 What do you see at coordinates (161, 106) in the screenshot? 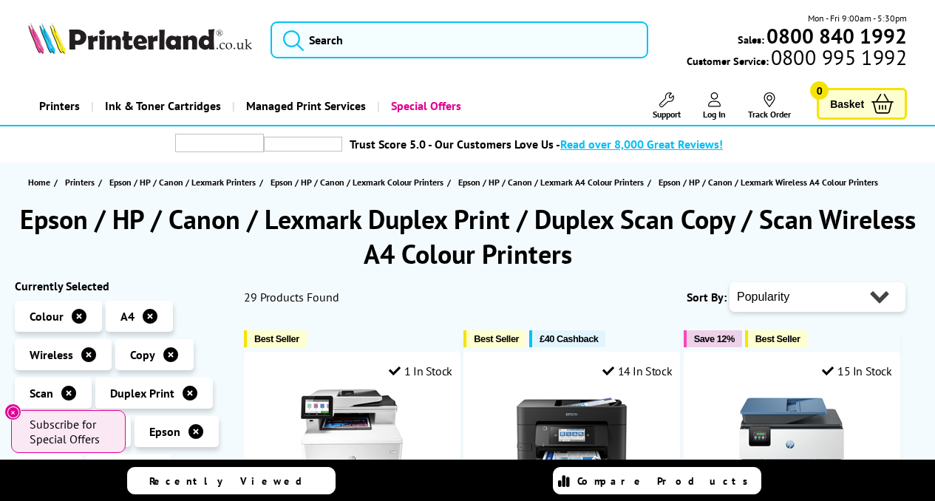
I see `a: Ink & Toner Cartridges` at bounding box center [161, 106].